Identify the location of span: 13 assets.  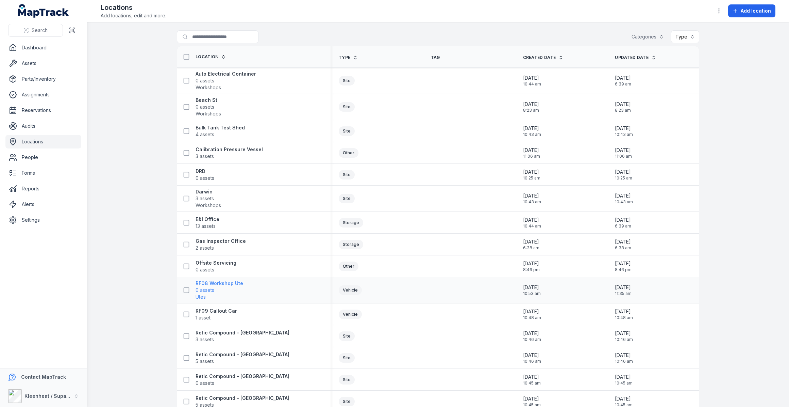
(206, 226).